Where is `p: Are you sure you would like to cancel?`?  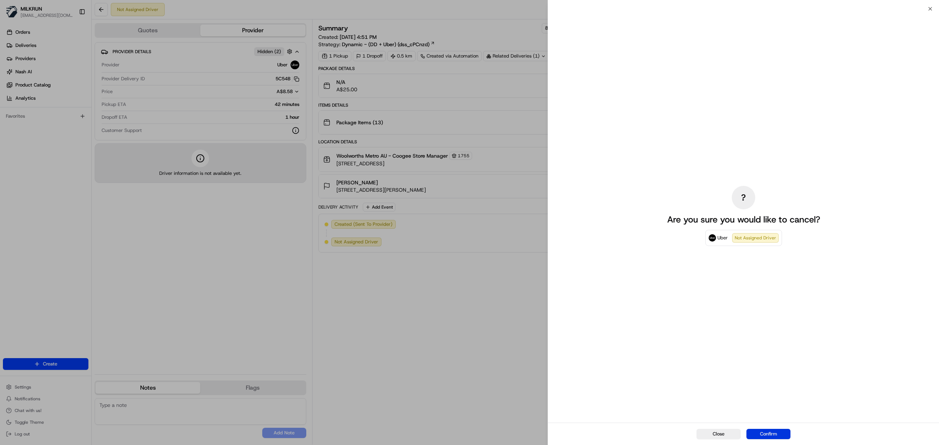 p: Are you sure you would like to cancel? is located at coordinates (743, 220).